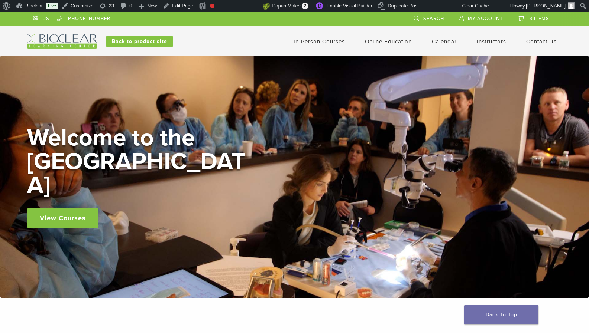 Image resolution: width=589 pixels, height=333 pixels. Describe the element at coordinates (541, 42) in the screenshot. I see `a: Contact Us` at that location.